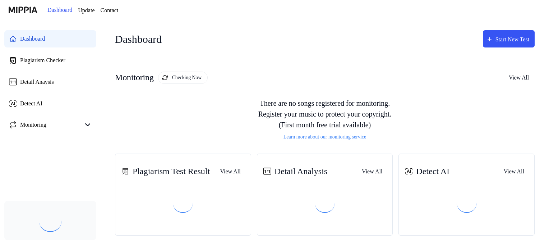  What do you see at coordinates (92, 10) in the screenshot?
I see `a: Update` at bounding box center [92, 10].